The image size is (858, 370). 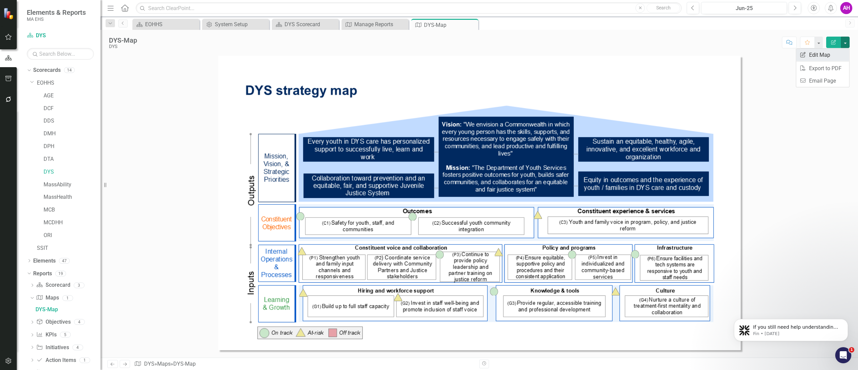 What do you see at coordinates (72, 222) in the screenshot?
I see `a: MCDHH` at bounding box center [72, 222].